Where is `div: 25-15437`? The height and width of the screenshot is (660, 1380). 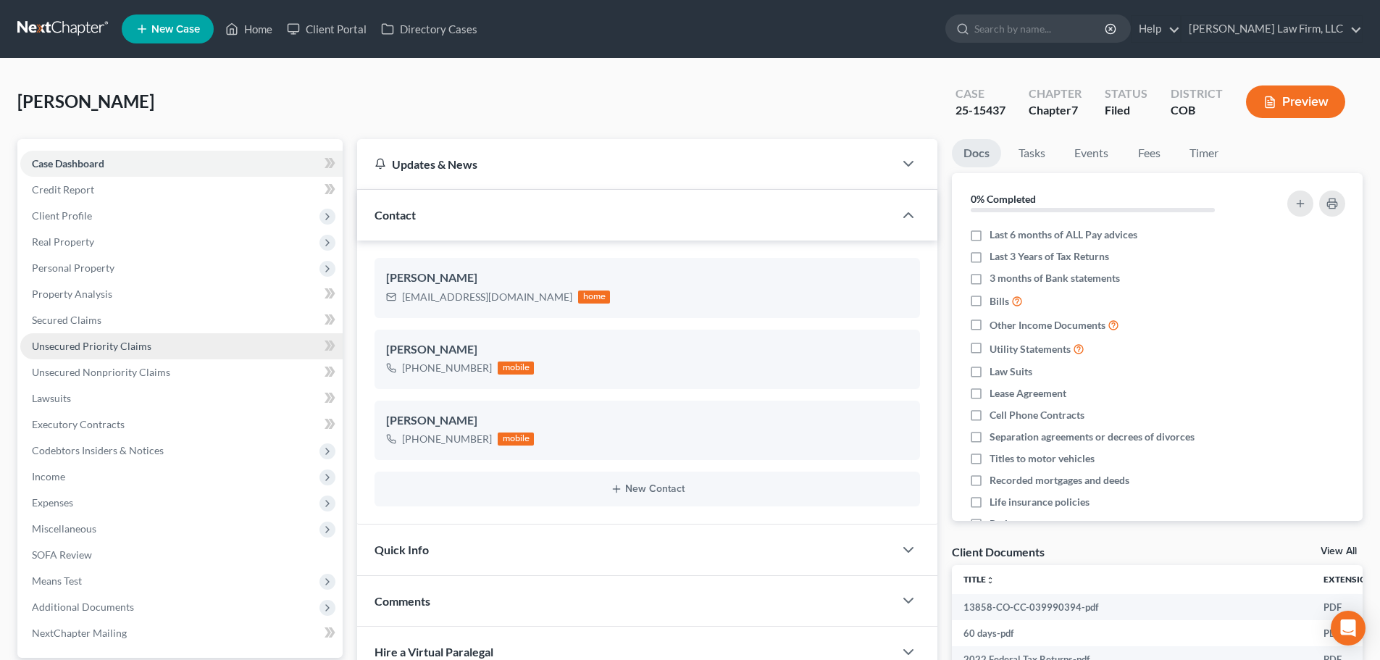 div: 25-15437 is located at coordinates (980, 110).